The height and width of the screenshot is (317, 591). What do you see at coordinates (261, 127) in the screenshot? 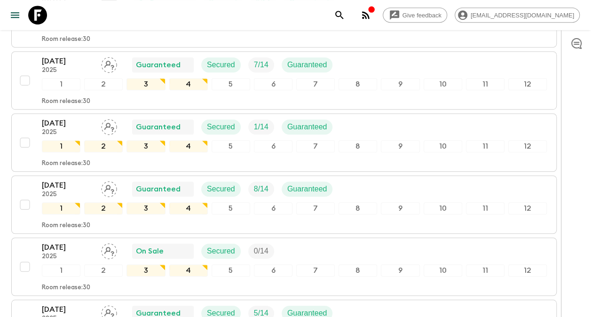
I see `p: 1 / 14` at bounding box center [261, 127].